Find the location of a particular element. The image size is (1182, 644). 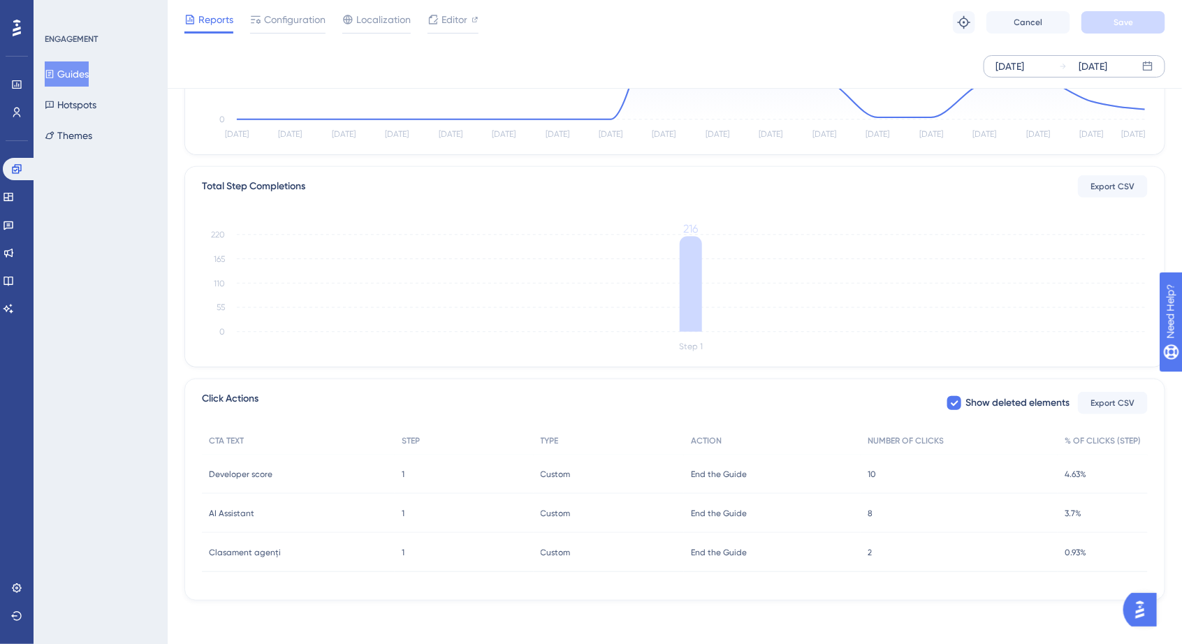

span: TYPE is located at coordinates (550, 441).